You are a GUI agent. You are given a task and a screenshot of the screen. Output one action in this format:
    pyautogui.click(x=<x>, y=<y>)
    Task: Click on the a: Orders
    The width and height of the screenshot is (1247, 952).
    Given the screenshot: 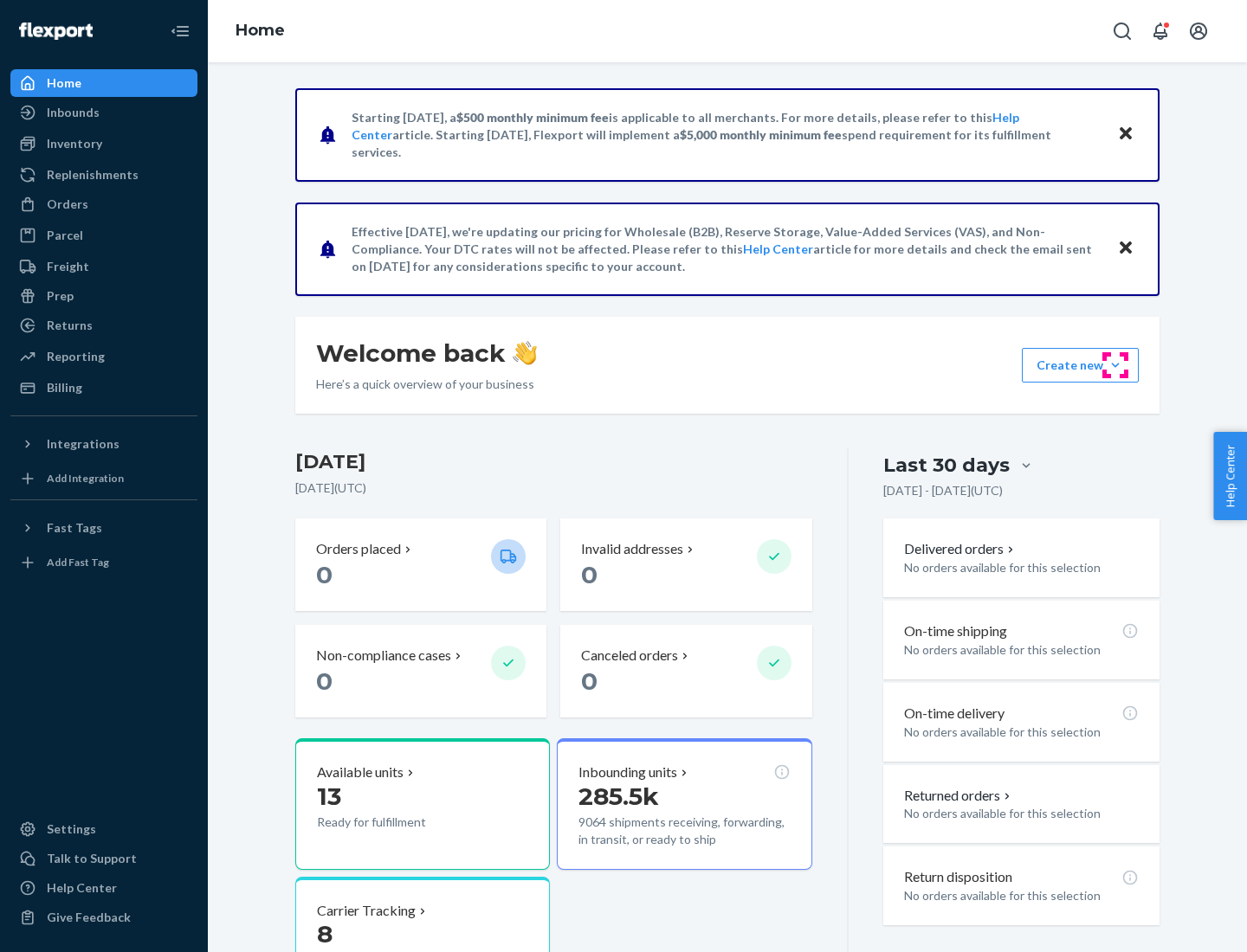 What is the action you would take?
    pyautogui.click(x=104, y=204)
    